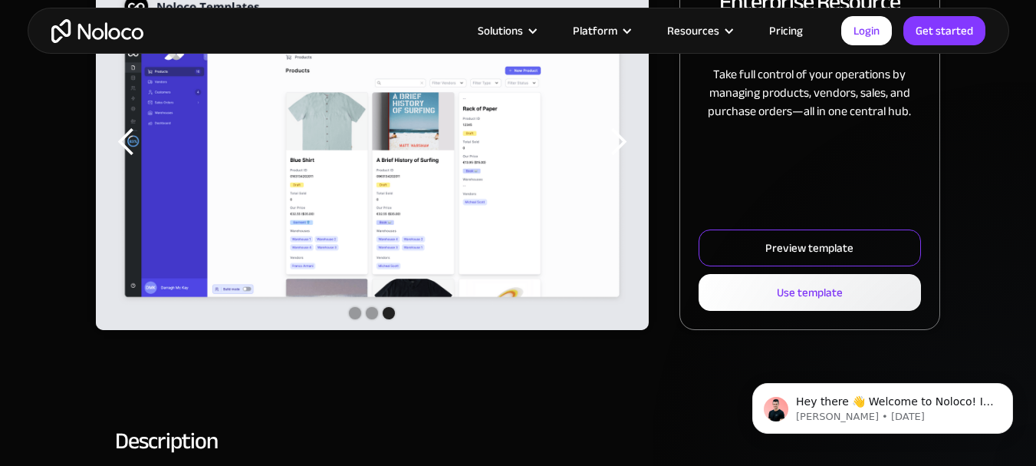  Describe the element at coordinates (372, 313) in the screenshot. I see `div: Show slide 2 of 3` at that location.